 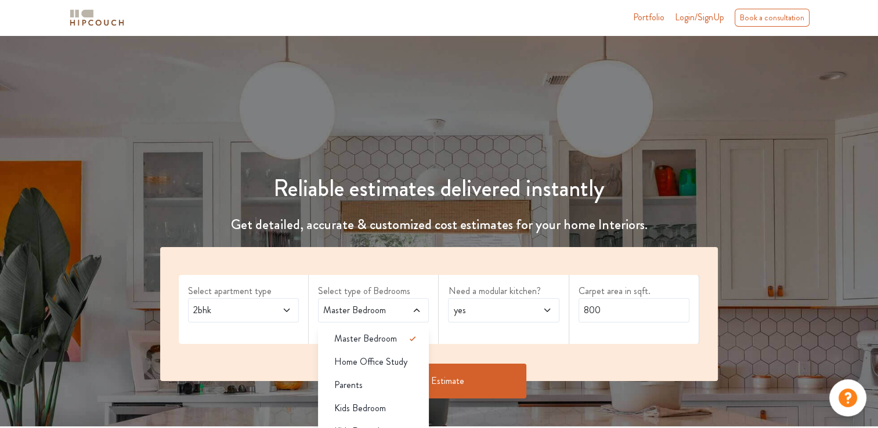 I want to click on label: Carpet area in sqft., so click(x=634, y=291).